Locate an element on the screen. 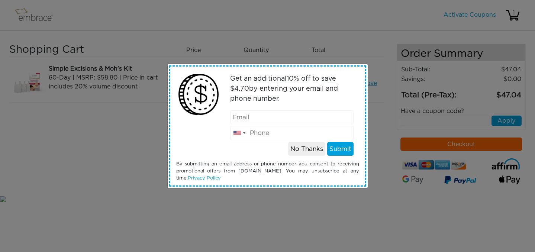  input: Phone is located at coordinates (292, 133).